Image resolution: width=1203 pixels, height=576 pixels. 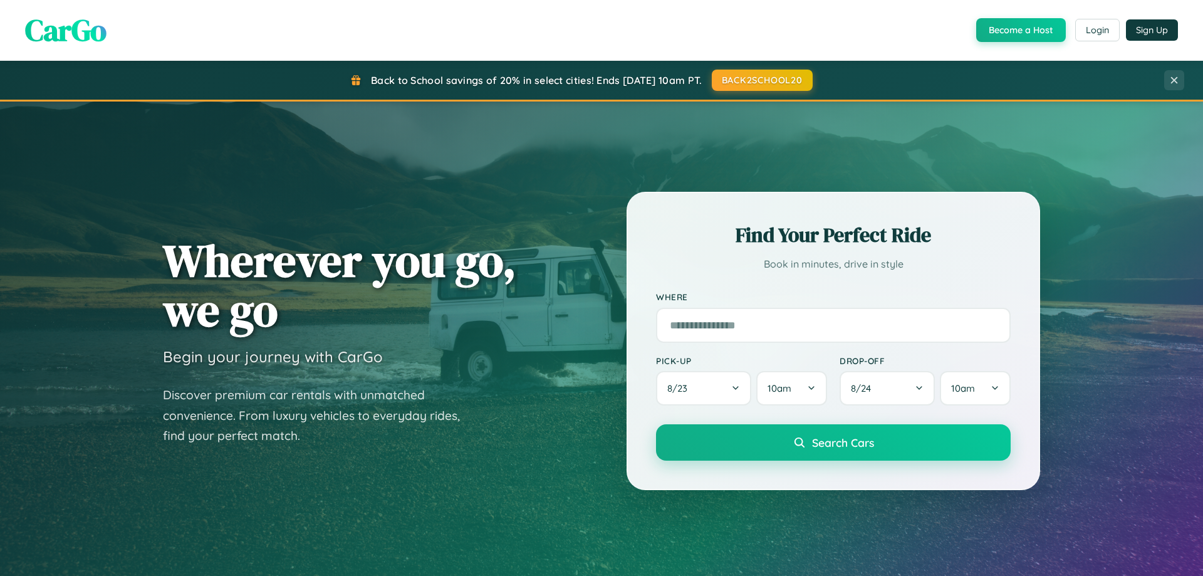 I want to click on button: 8/24, so click(x=888, y=388).